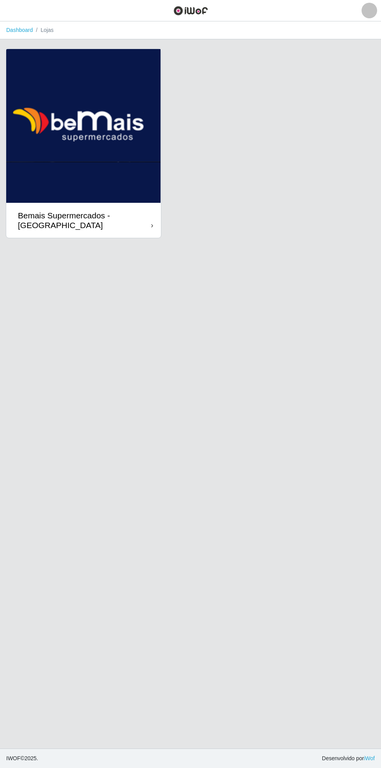  What do you see at coordinates (84, 126) in the screenshot?
I see `img: cardImg` at bounding box center [84, 126].